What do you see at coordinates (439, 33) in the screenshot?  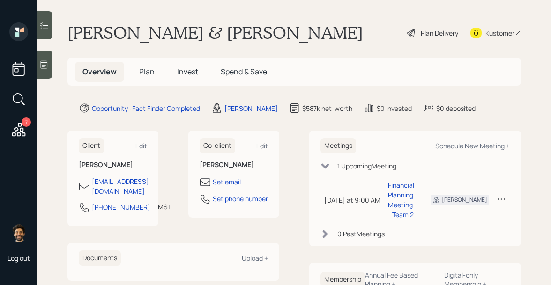 I see `div: Plan Delivery` at bounding box center [439, 33].